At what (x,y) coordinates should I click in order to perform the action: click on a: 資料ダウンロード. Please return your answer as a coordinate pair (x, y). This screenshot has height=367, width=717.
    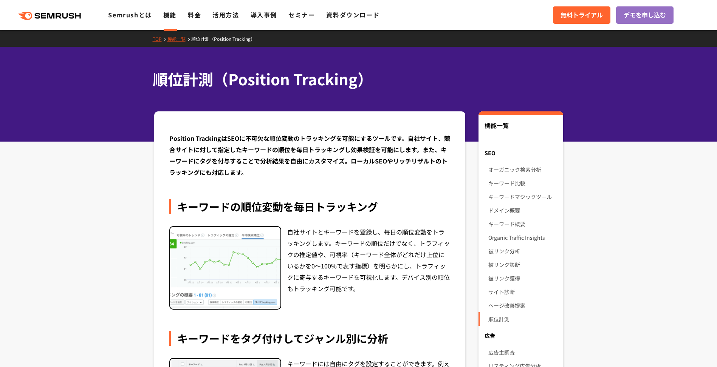
    Looking at the image, I should click on (353, 15).